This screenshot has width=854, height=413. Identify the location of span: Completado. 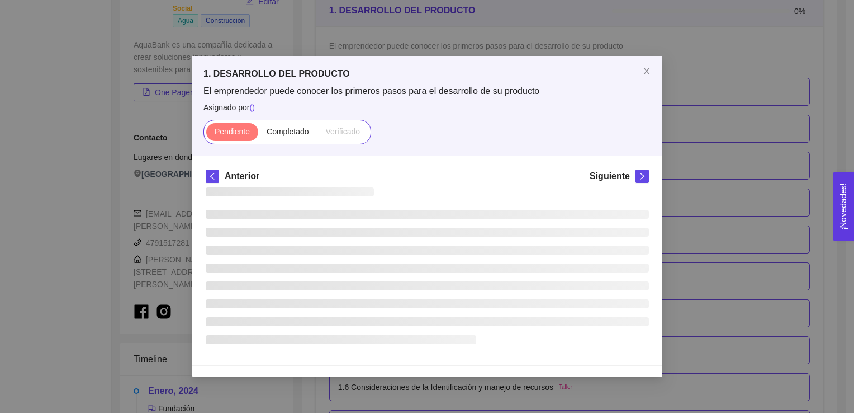
(288, 131).